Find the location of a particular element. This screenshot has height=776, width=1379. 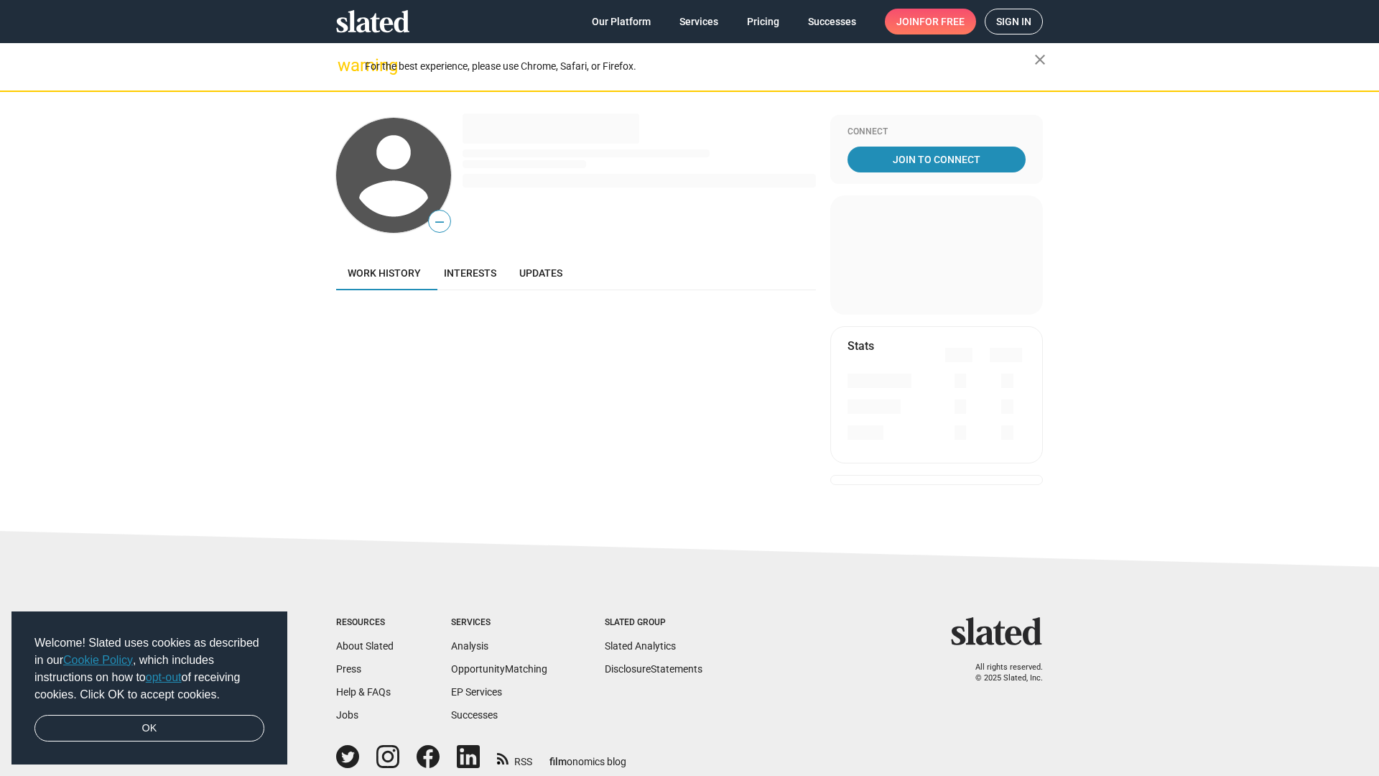

a: Pricing is located at coordinates (763, 22).